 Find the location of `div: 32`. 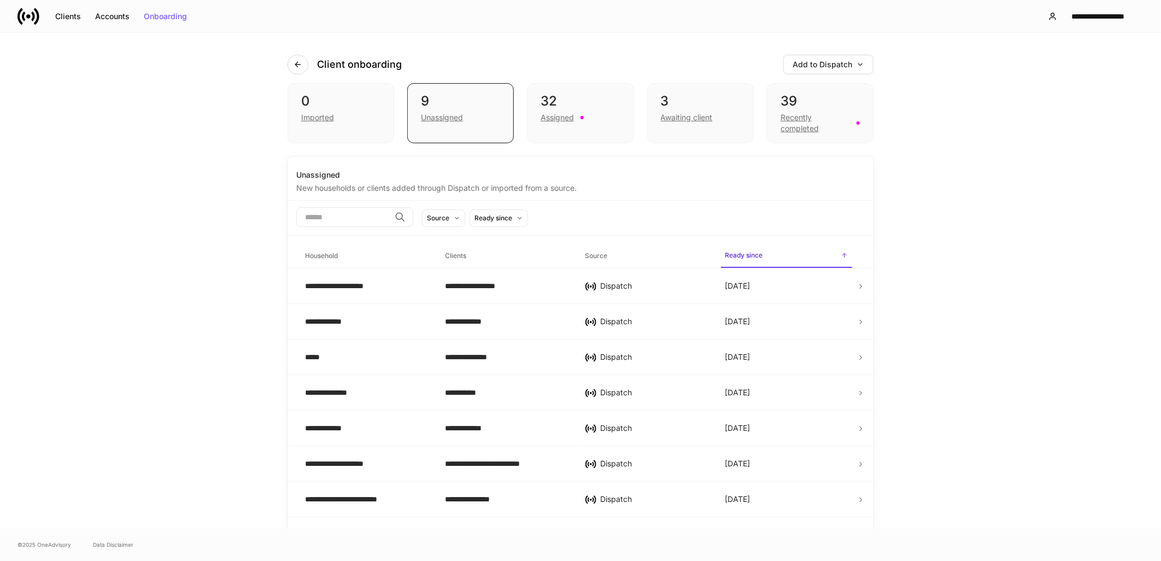

div: 32 is located at coordinates (580, 101).